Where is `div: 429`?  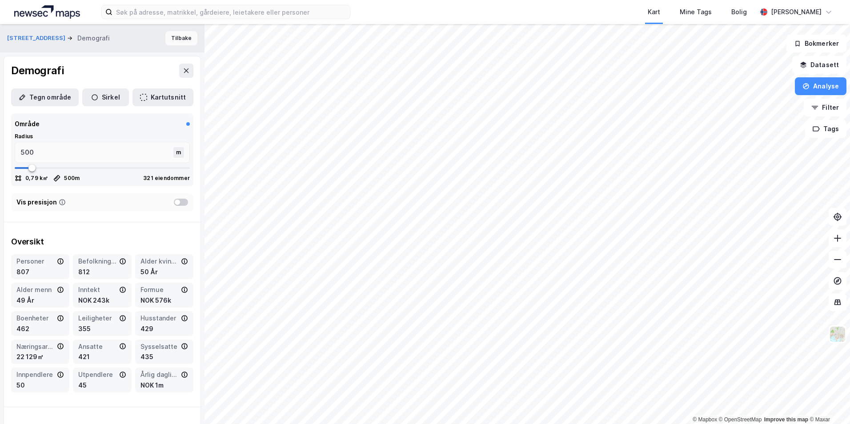 div: 429 is located at coordinates (164, 329).